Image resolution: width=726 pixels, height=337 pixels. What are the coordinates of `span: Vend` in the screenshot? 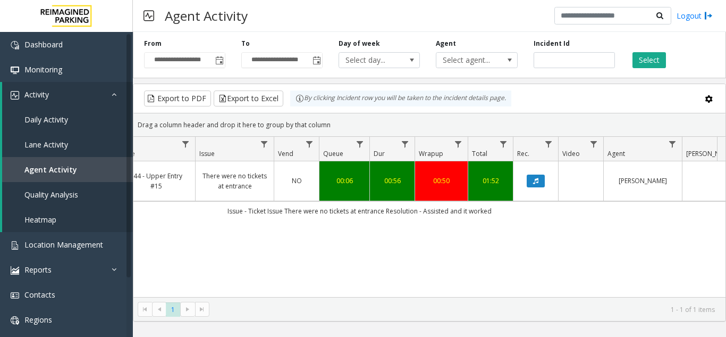 It's located at (285, 153).